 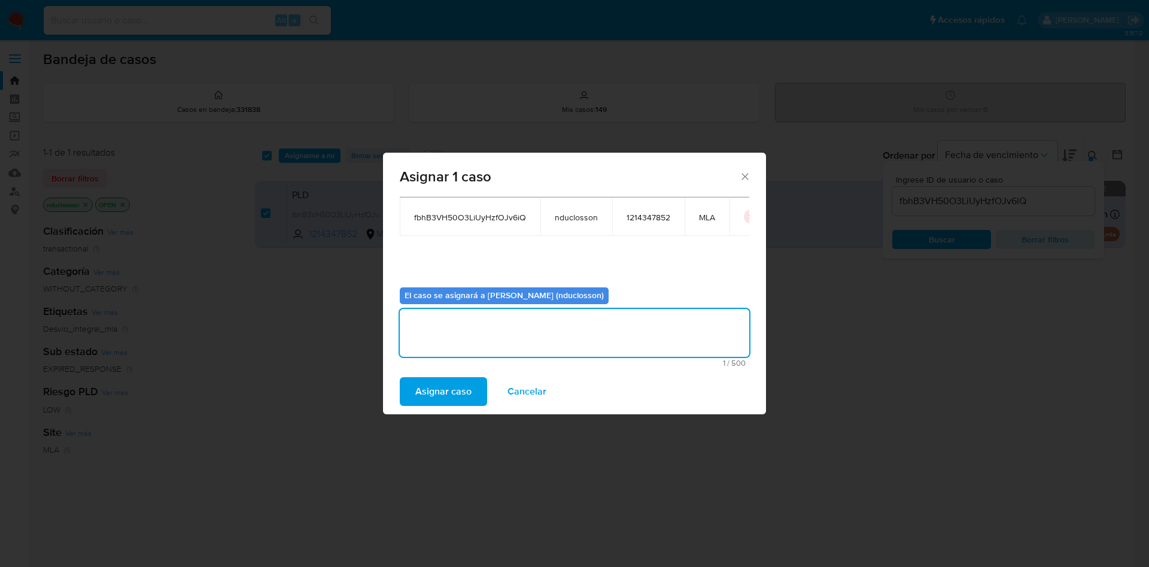 I want to click on button: icon-button, so click(x=751, y=217).